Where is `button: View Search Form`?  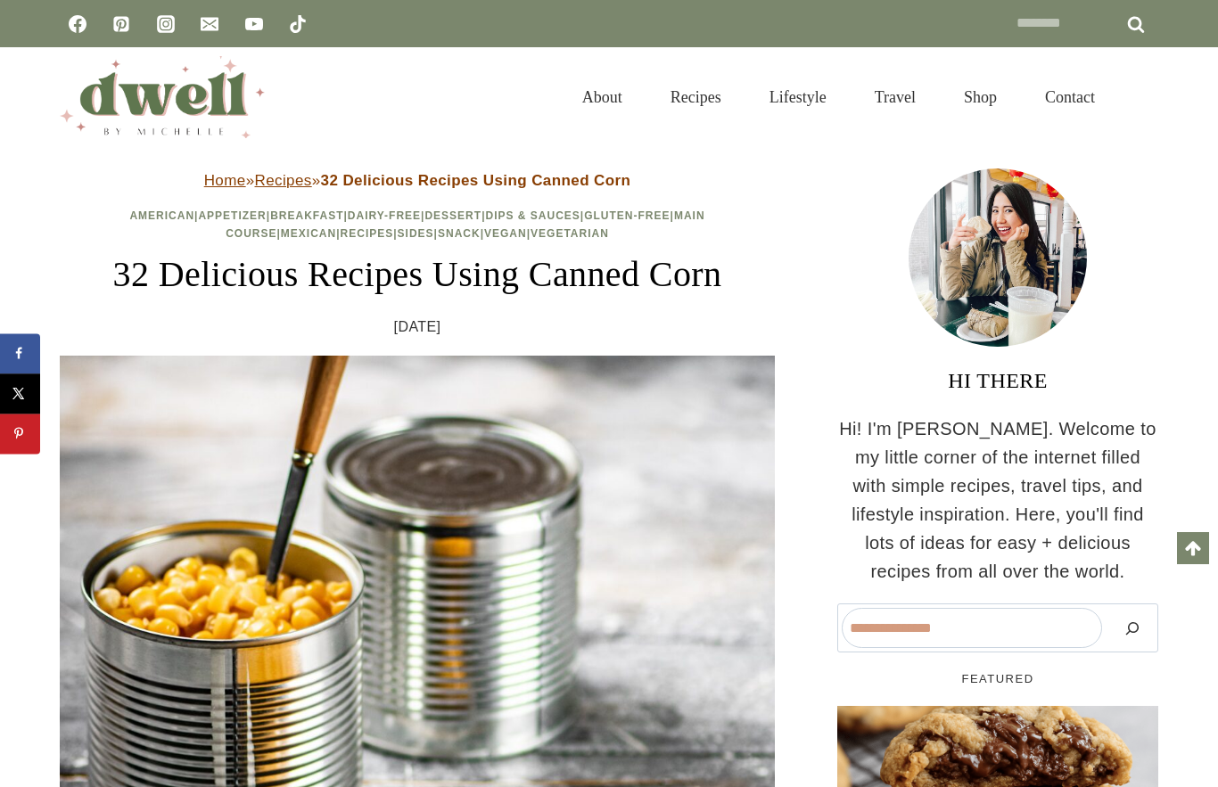 button: View Search Form is located at coordinates (1143, 97).